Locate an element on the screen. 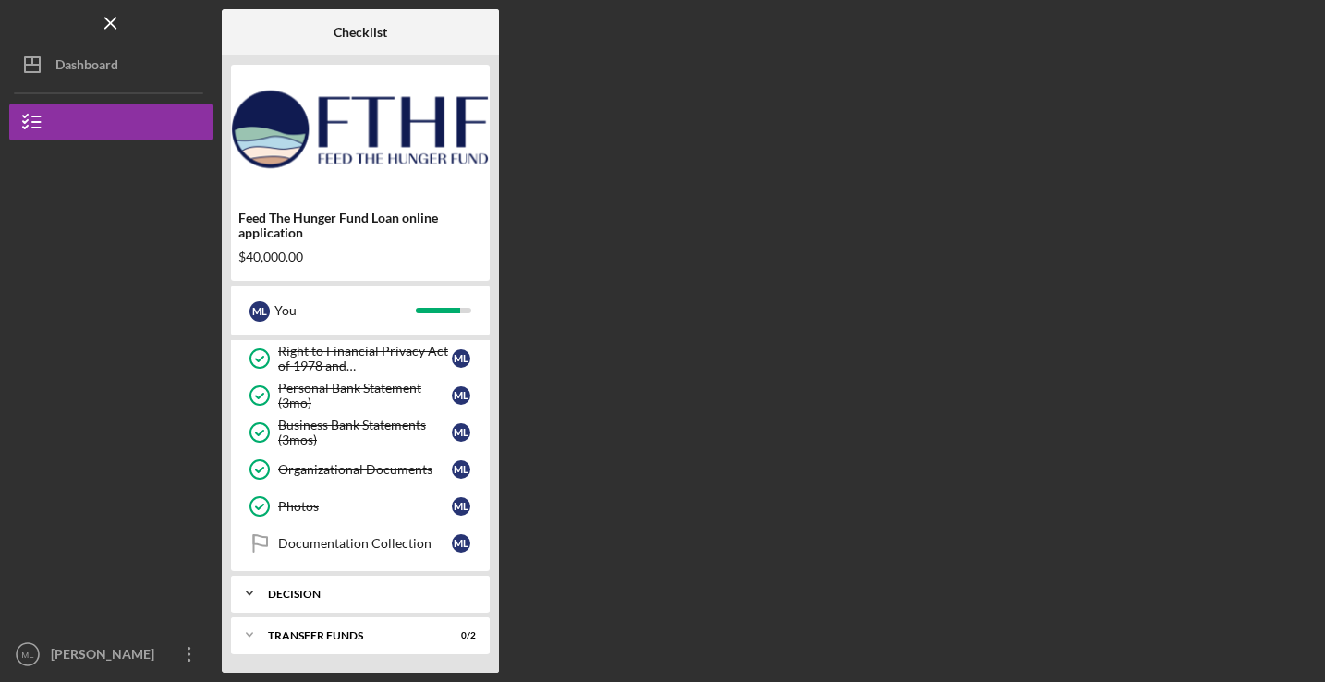 This screenshot has height=682, width=1325. div: 0 / 2 is located at coordinates (459, 636).